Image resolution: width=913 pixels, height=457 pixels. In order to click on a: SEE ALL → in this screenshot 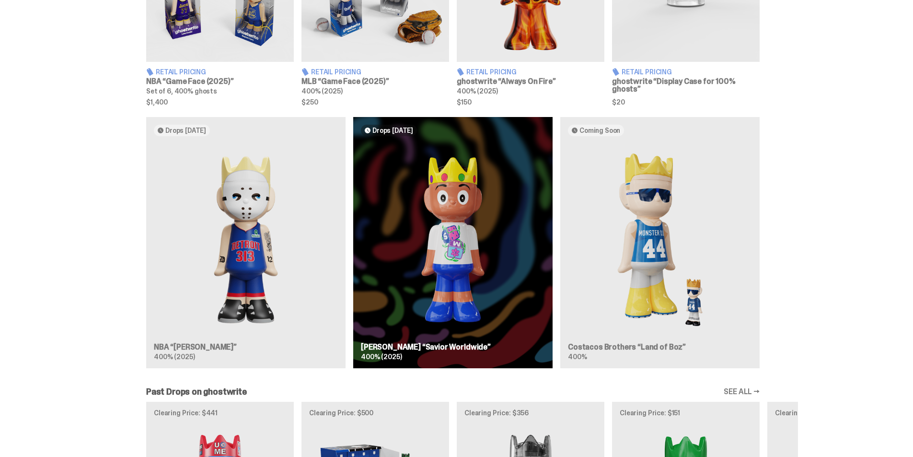, I will do `click(742, 392)`.